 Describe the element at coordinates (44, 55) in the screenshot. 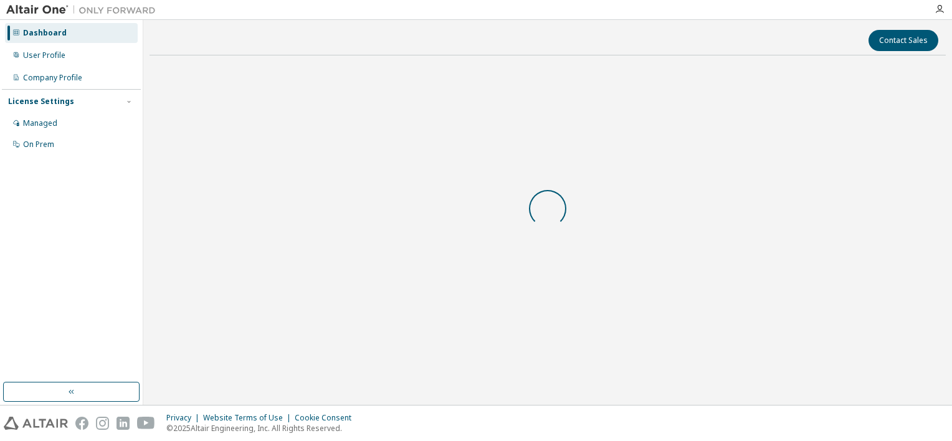

I see `div: User Profile` at that location.